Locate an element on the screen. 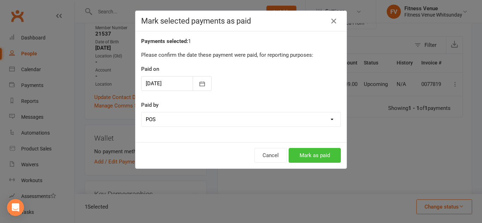 The width and height of the screenshot is (482, 223). div: 1 is located at coordinates (241, 41).